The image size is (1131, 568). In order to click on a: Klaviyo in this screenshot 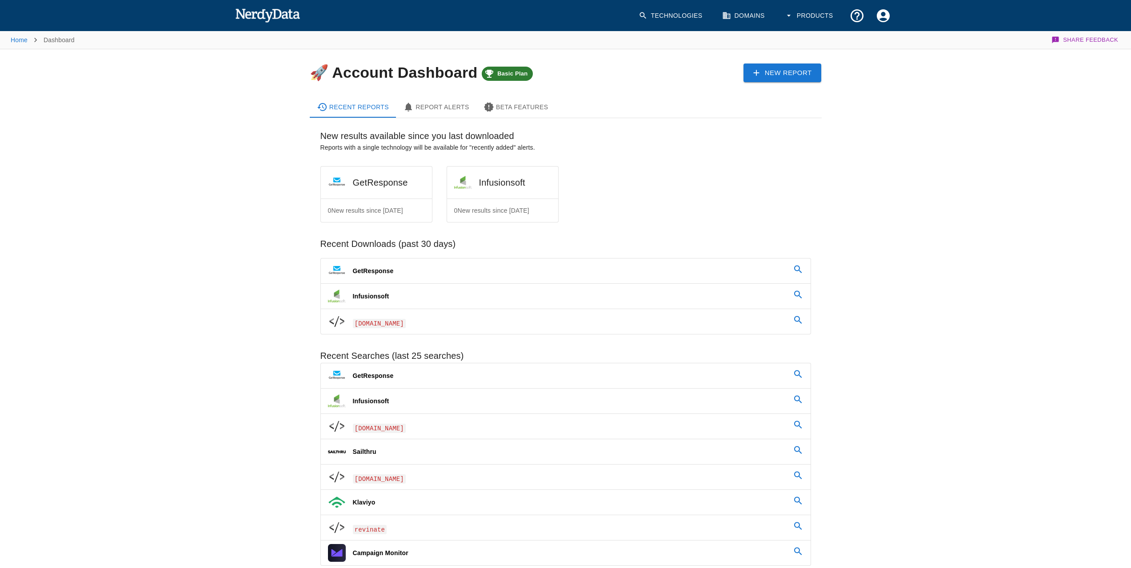, I will do `click(566, 503)`.